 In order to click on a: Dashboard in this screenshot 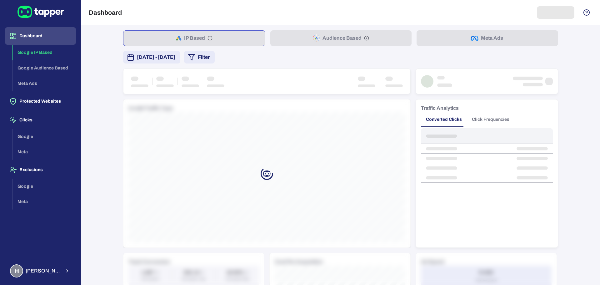, I will do `click(40, 35)`.